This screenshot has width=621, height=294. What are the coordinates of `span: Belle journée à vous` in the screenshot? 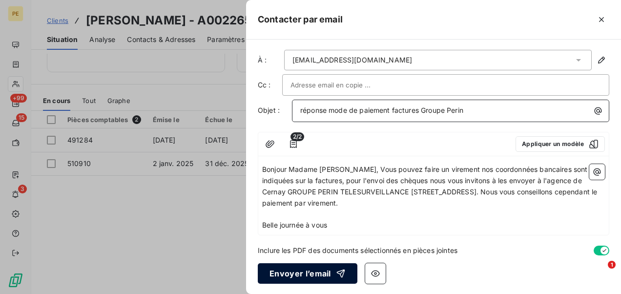 It's located at (294, 224).